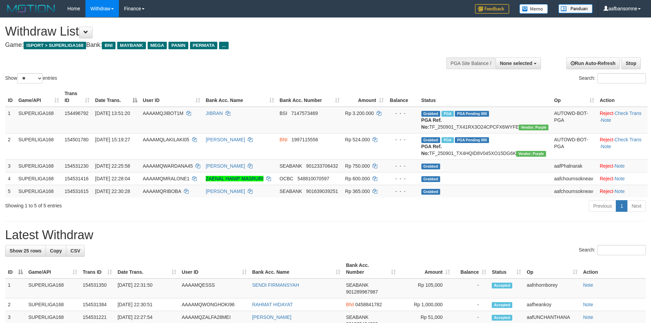  Describe the element at coordinates (214, 304) in the screenshot. I see `td: AAAAMQWONGHOKI96` at that location.